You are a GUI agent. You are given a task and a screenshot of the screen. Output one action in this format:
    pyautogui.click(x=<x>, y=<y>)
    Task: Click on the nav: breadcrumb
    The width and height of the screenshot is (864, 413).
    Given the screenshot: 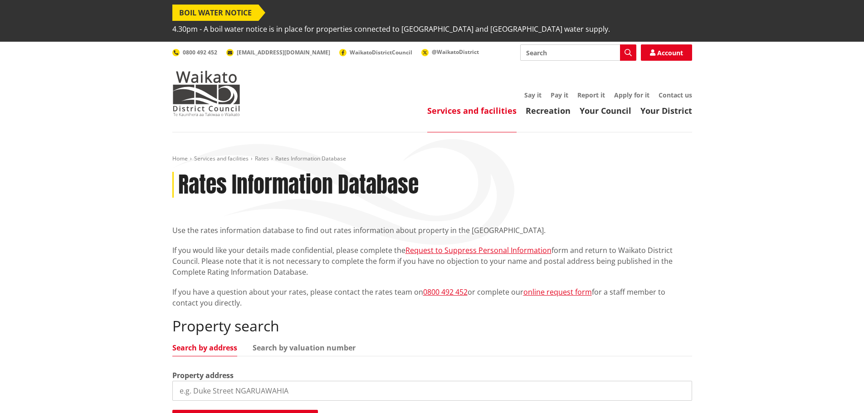 What is the action you would take?
    pyautogui.click(x=432, y=159)
    